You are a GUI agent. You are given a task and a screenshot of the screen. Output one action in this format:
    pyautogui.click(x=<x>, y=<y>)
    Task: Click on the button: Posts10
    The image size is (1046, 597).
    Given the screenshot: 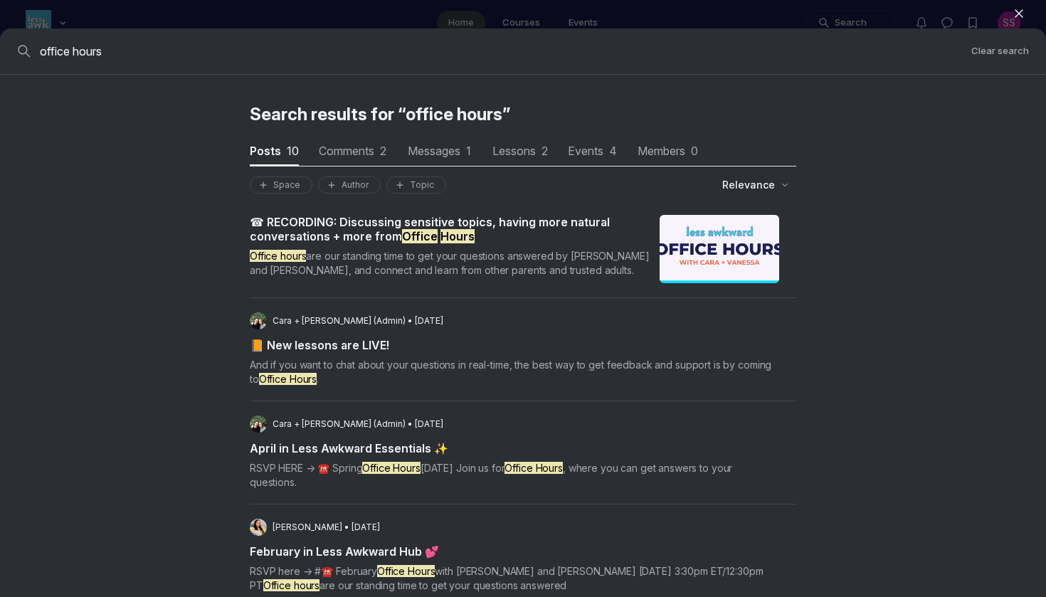 What is the action you would take?
    pyautogui.click(x=274, y=152)
    